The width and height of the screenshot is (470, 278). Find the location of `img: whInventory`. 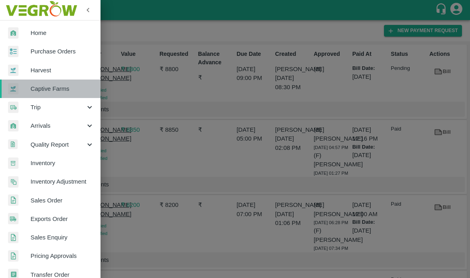

img: whInventory is located at coordinates (13, 163).